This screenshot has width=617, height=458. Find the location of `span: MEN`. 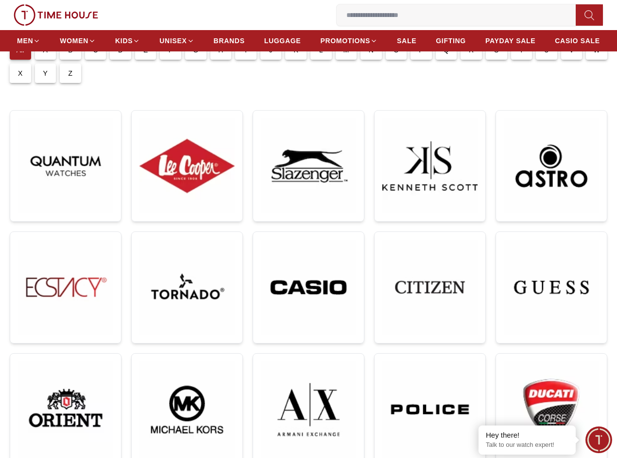

span: MEN is located at coordinates (25, 41).